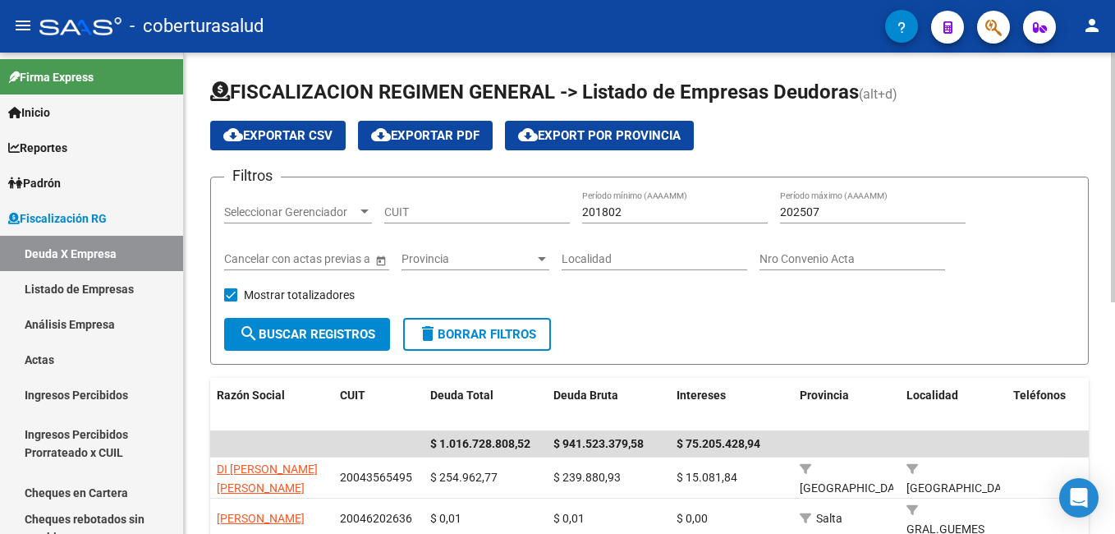 Image resolution: width=1115 pixels, height=534 pixels. Describe the element at coordinates (707, 477) in the screenshot. I see `span: $ 15.081,84` at that location.